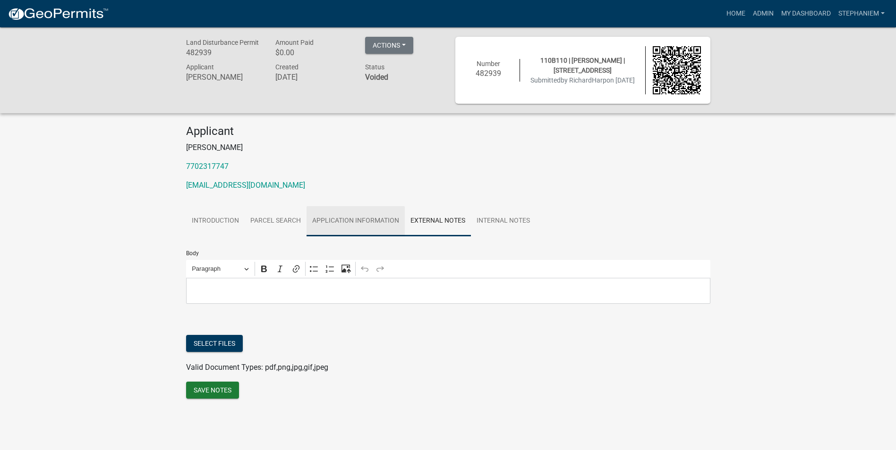 The image size is (896, 450). Describe the element at coordinates (220, 269) in the screenshot. I see `button: Paragraph, Heading` at that location.